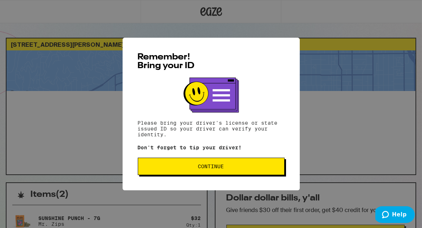 This screenshot has width=422, height=228. I want to click on span: Continue, so click(211, 166).